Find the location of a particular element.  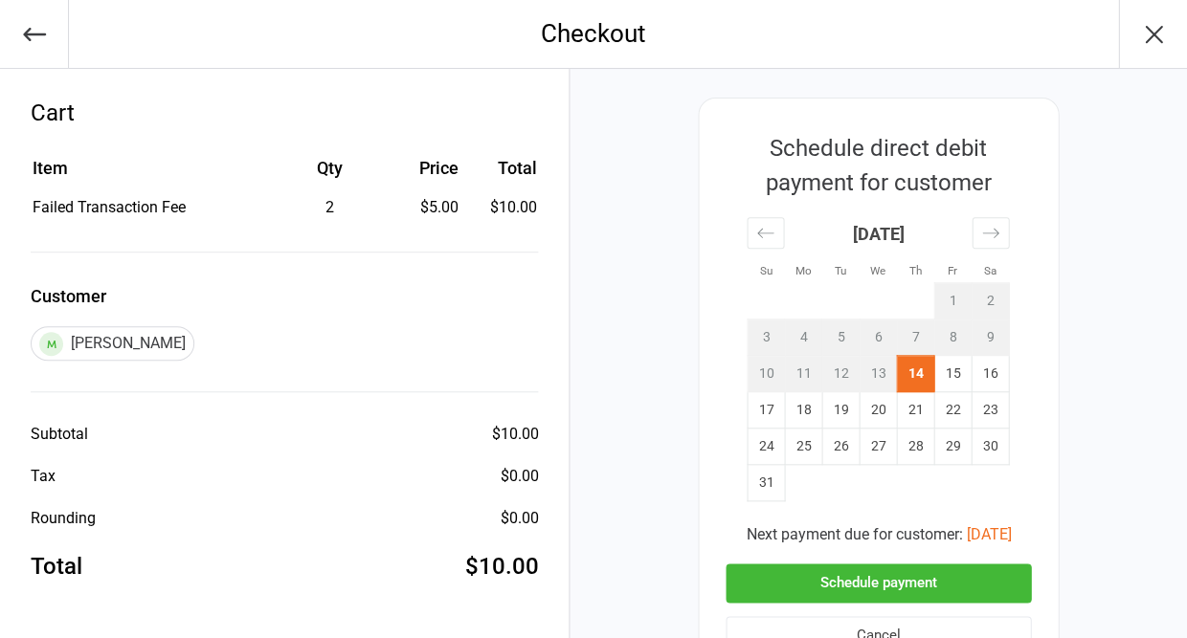

td: Selected. Thursday, August 14, 2025 is located at coordinates (915, 374).